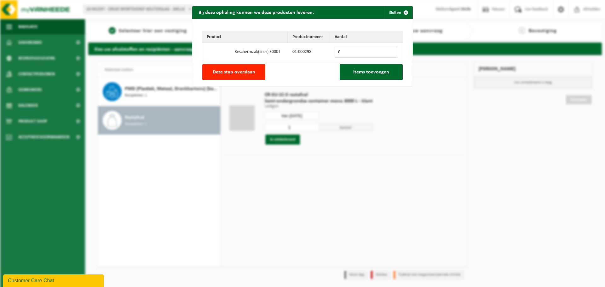 The height and width of the screenshot is (287, 605). What do you see at coordinates (371, 72) in the screenshot?
I see `button: Items toevoegen` at bounding box center [371, 72].